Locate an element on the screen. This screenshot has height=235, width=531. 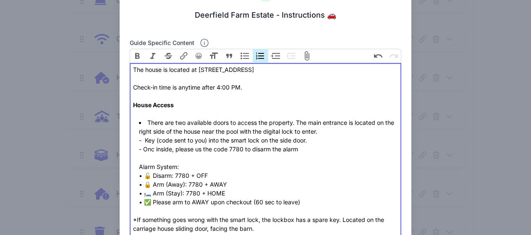
label: Guide specific content is located at coordinates (162, 43).